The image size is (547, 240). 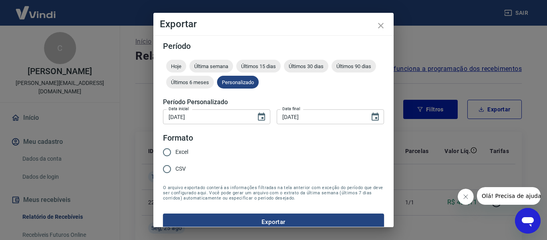 I want to click on button: close, so click(x=381, y=26).